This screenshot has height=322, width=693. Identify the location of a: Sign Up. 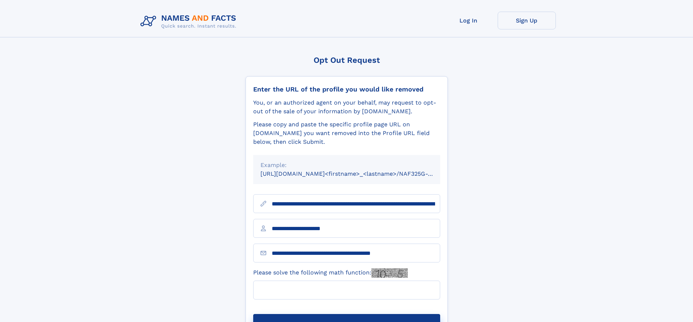
(526, 20).